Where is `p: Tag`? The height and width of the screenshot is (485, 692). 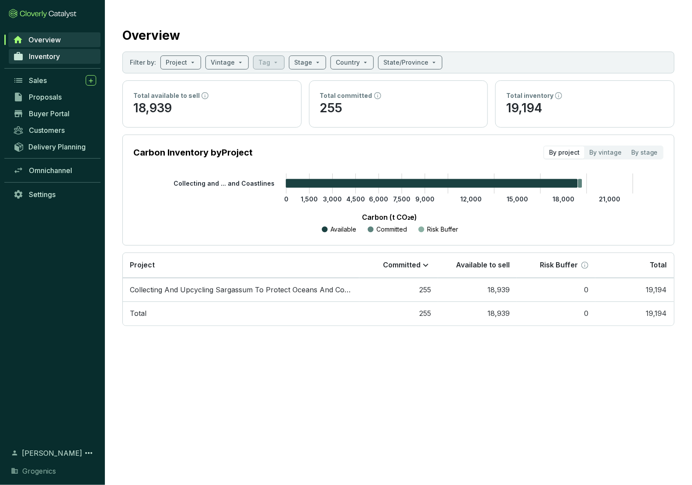 p: Tag is located at coordinates (264, 63).